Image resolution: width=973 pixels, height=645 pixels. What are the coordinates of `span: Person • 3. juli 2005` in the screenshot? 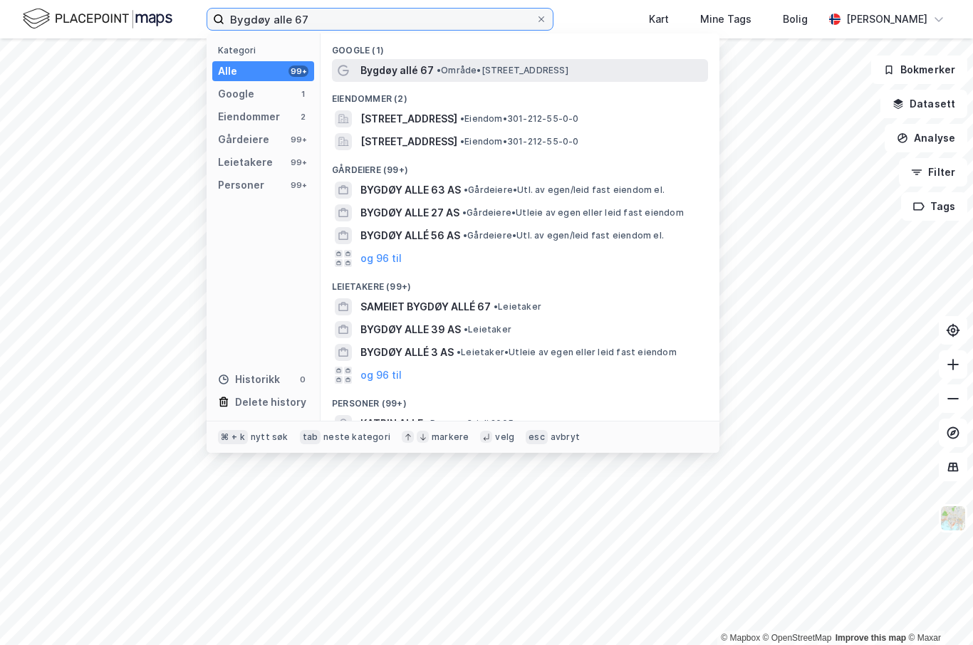 It's located at (469, 424).